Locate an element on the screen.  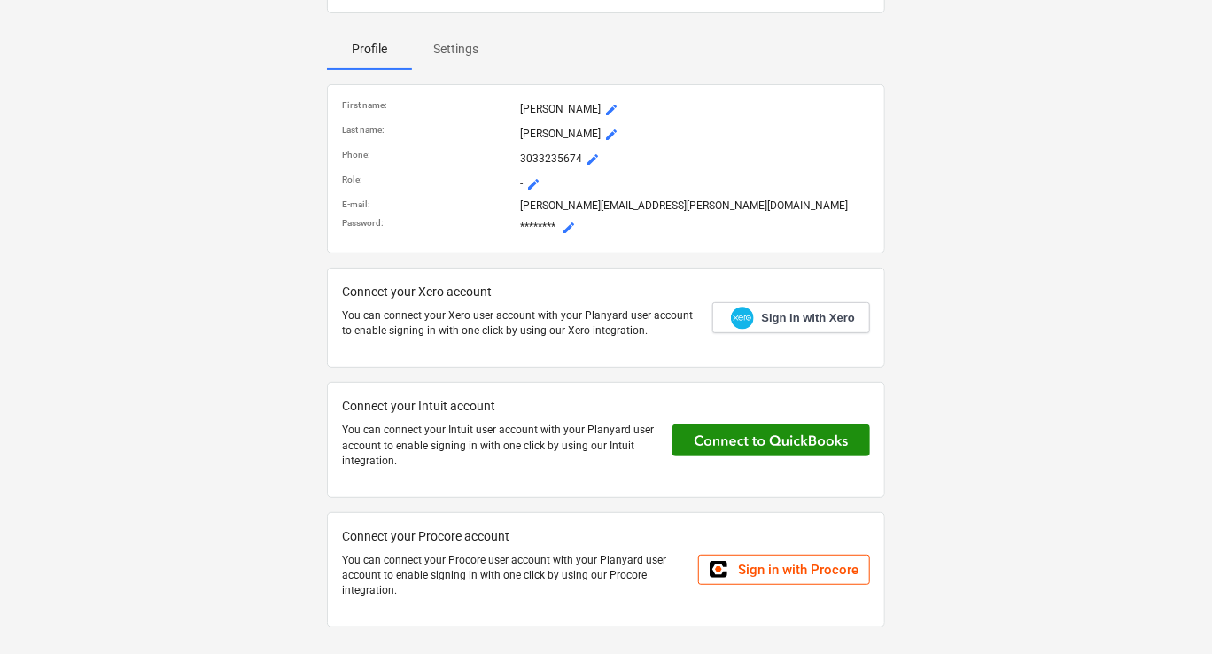
p: You can connect your Procore user account with your Planyard user account to enable signing in wi... is located at coordinates (513, 575).